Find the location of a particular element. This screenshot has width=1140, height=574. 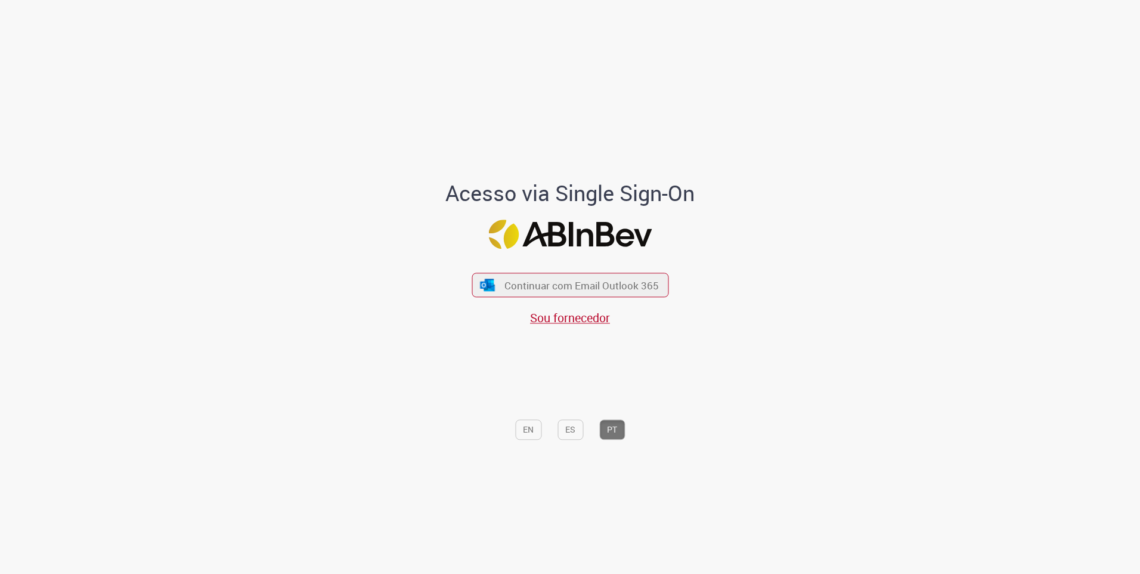

button: ícone Azure/Microsoft 360 Continuar com Email Outlook 365 is located at coordinates (570, 284).